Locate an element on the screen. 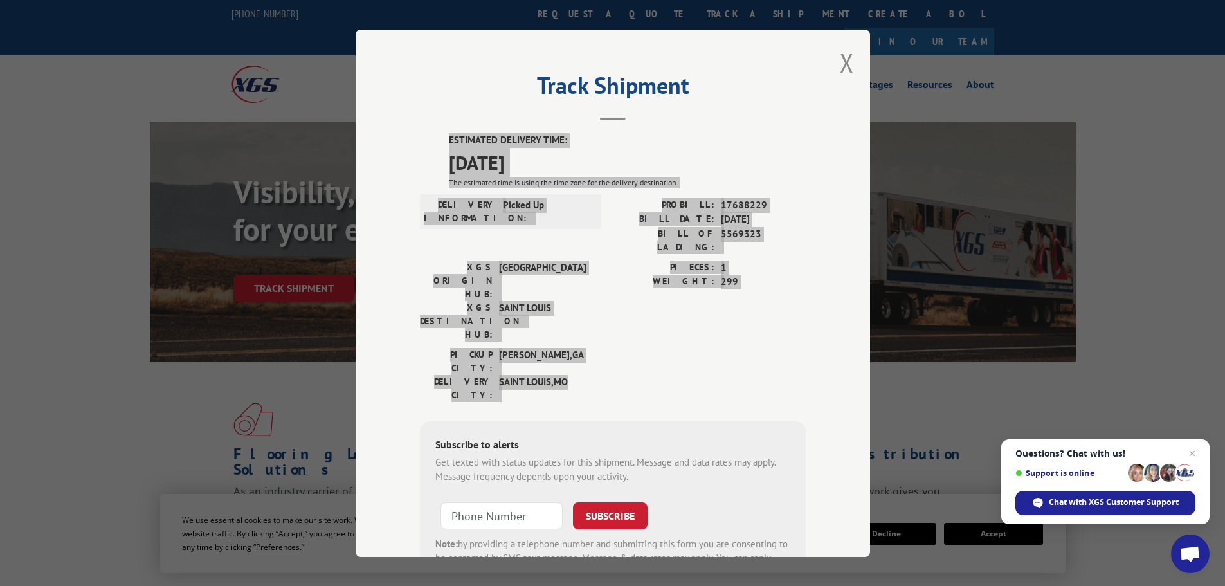  label: DELIVERY INFORMATION: is located at coordinates (460, 211).